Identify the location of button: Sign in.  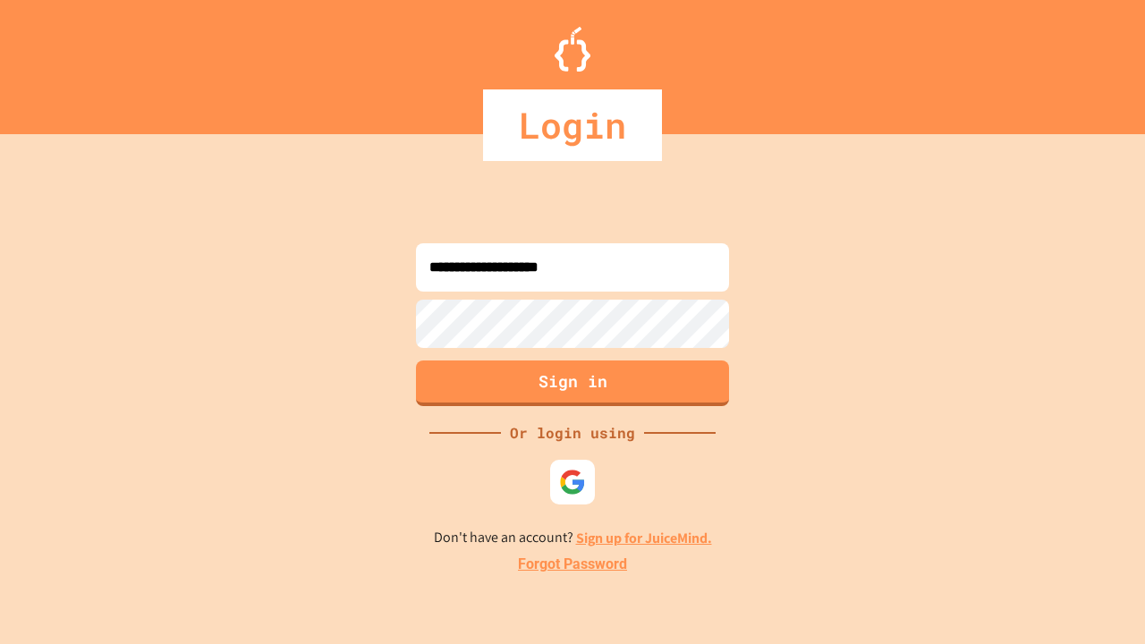
(573, 383).